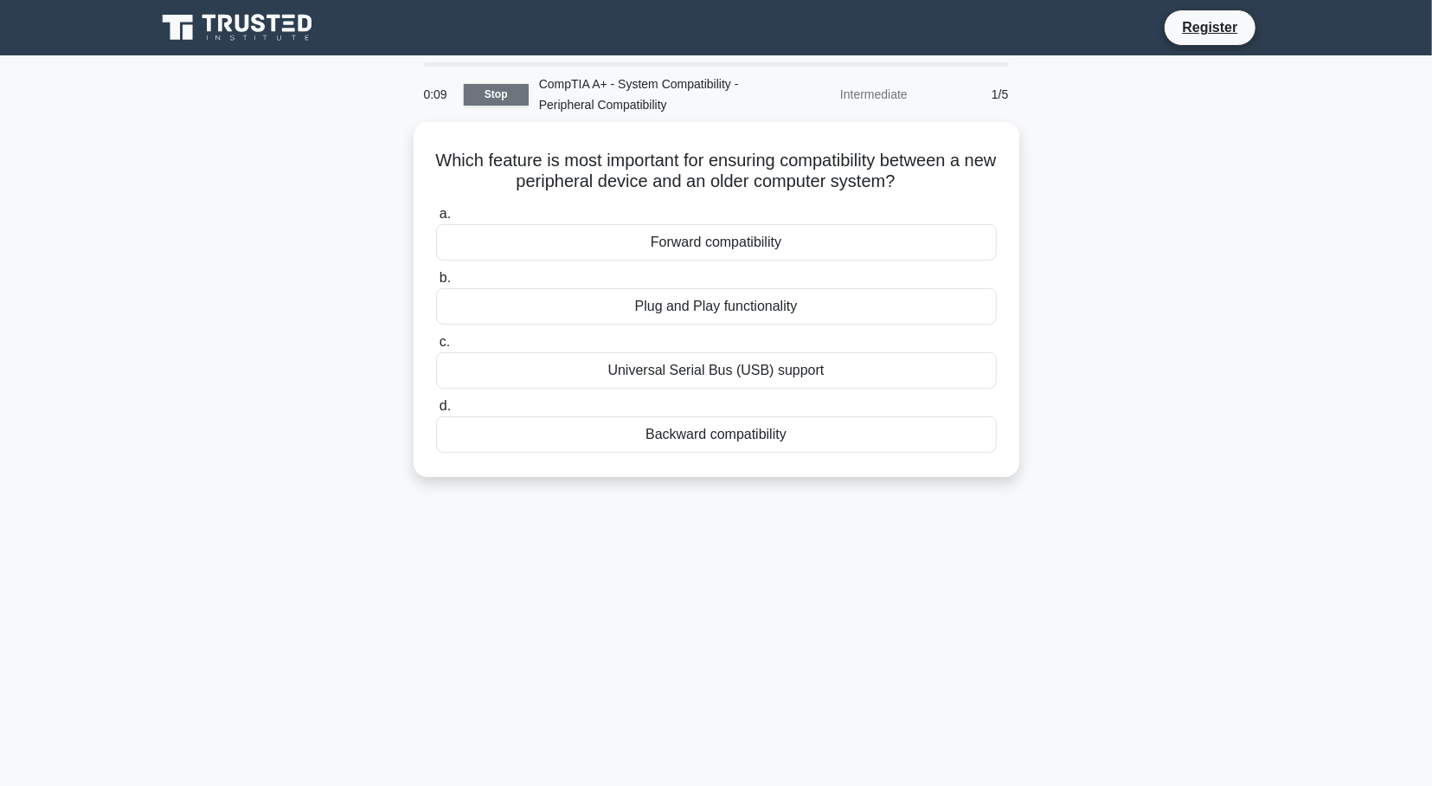 This screenshot has width=1432, height=786. What do you see at coordinates (968, 94) in the screenshot?
I see `div: 1/5` at bounding box center [968, 94].